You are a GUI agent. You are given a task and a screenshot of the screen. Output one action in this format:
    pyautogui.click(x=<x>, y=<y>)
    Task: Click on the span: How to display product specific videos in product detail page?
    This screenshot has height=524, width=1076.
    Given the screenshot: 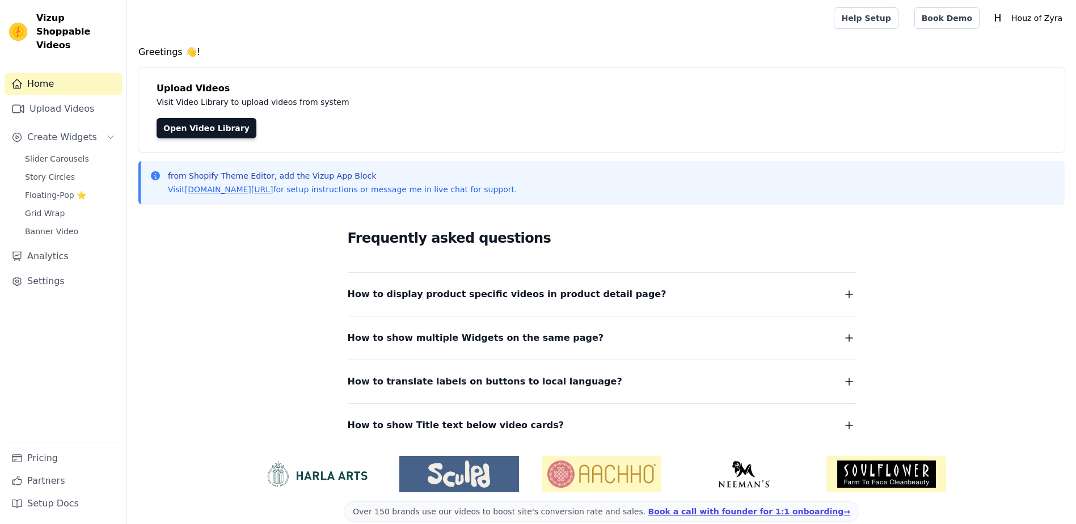 What is the action you would take?
    pyautogui.click(x=507, y=294)
    